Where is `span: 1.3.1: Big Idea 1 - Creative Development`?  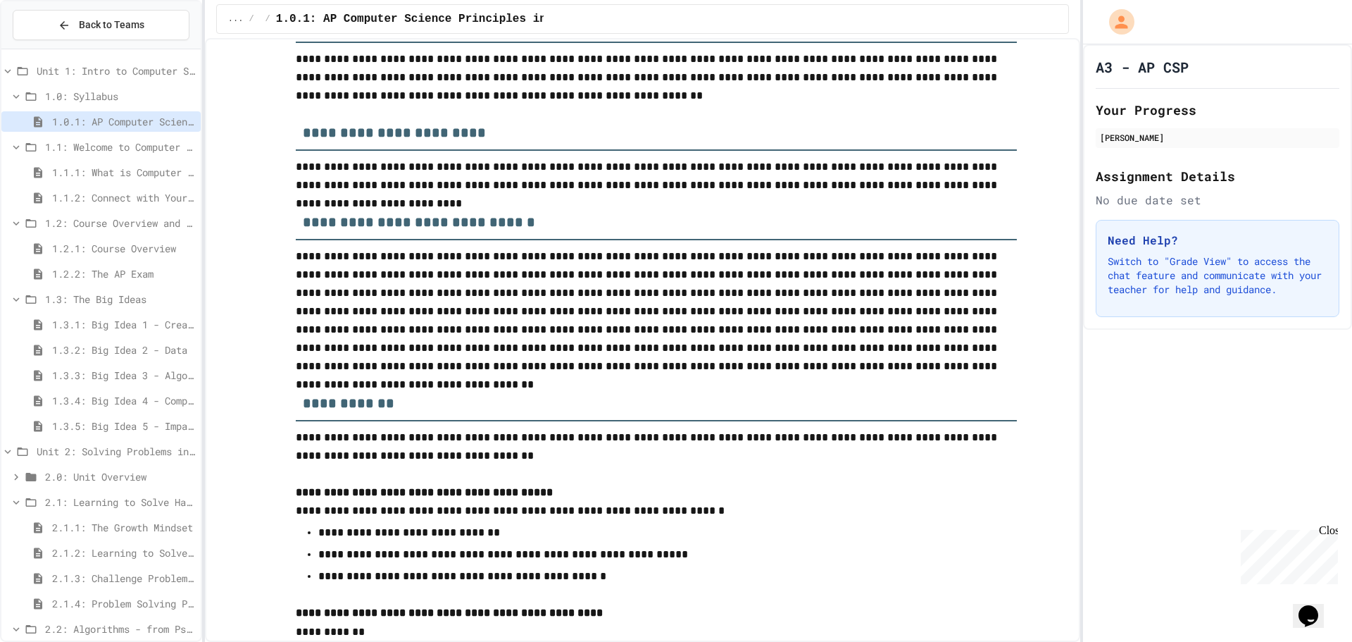 span: 1.3.1: Big Idea 1 - Creative Development is located at coordinates (123, 324).